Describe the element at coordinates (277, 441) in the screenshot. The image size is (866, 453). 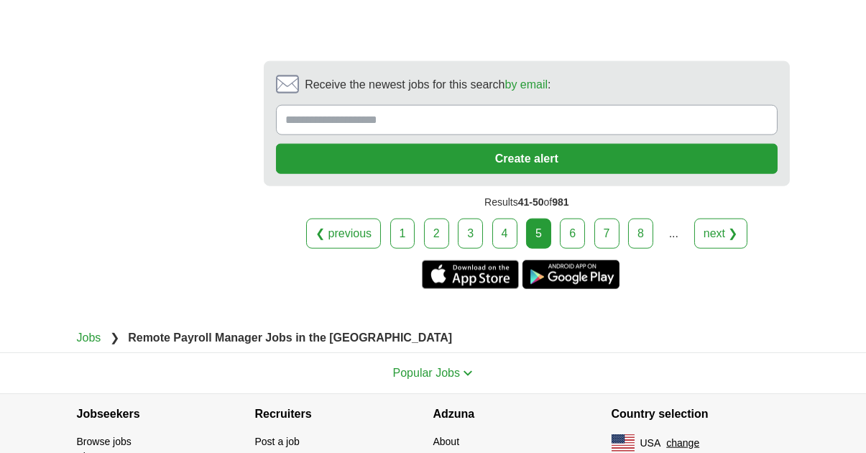
I see `a: Post a job` at that location.